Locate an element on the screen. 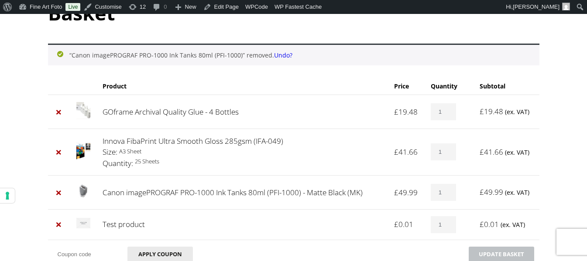 This screenshot has height=261, width=587. th: Subtotal is located at coordinates (506, 86).